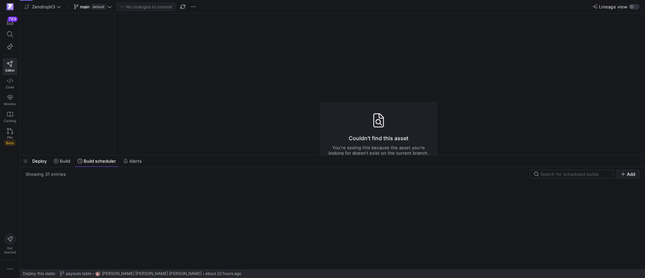 This screenshot has height=278, width=645. What do you see at coordinates (10, 121) in the screenshot?
I see `span: Catalog` at bounding box center [10, 121].